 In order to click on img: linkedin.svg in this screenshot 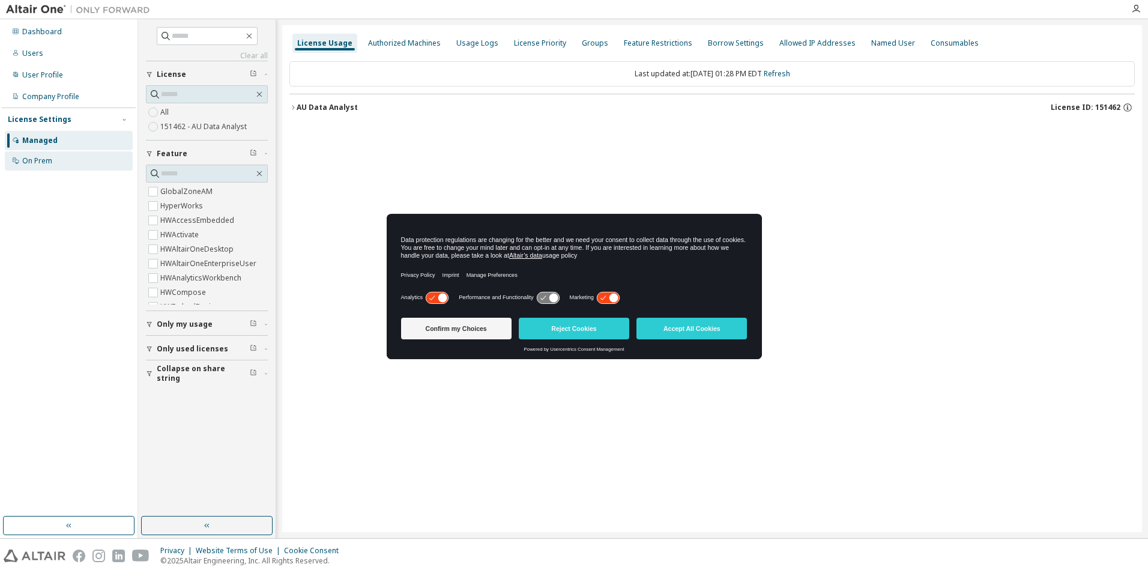, I will do `click(118, 556)`.